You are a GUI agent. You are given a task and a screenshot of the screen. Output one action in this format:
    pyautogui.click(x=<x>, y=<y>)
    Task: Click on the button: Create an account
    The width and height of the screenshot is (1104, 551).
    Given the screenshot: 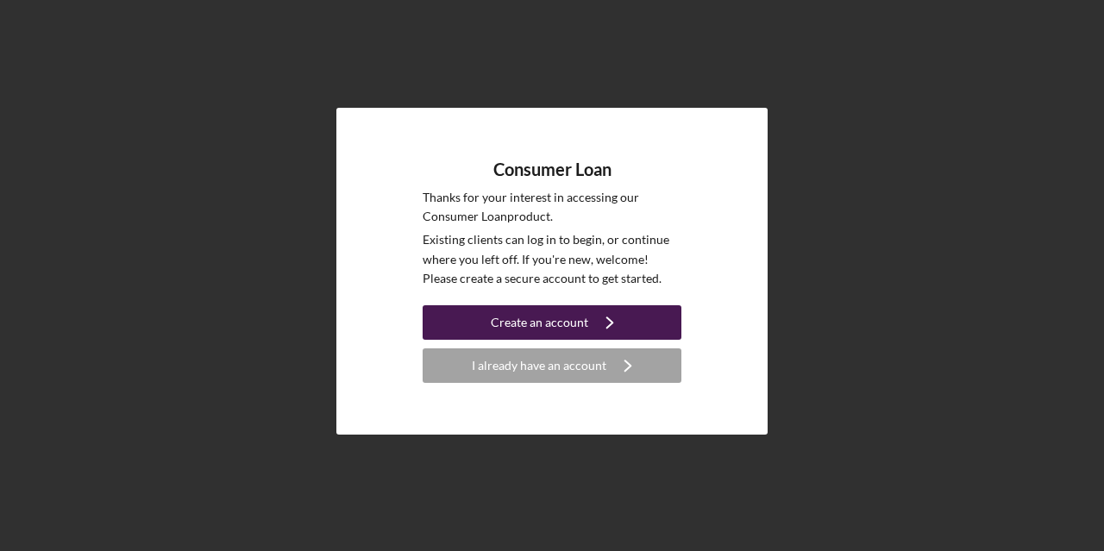 What is the action you would take?
    pyautogui.click(x=552, y=323)
    